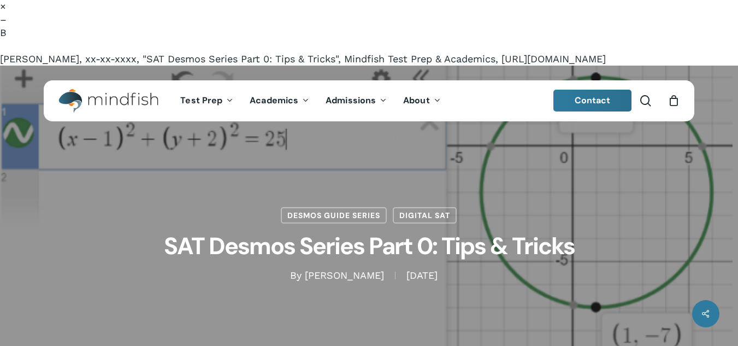 The image size is (738, 346). What do you see at coordinates (369, 246) in the screenshot?
I see `h1: SAT Desmos Series Part 0: Tips & Tricks` at bounding box center [369, 246].